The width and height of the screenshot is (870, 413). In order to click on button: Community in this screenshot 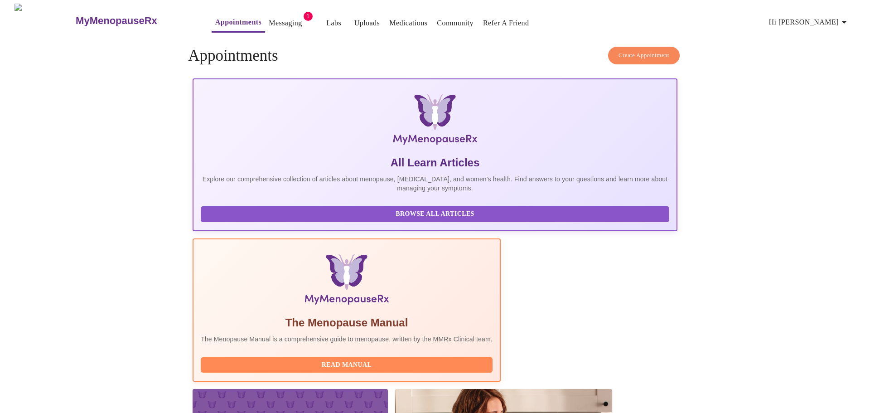, I will do `click(455, 23)`.